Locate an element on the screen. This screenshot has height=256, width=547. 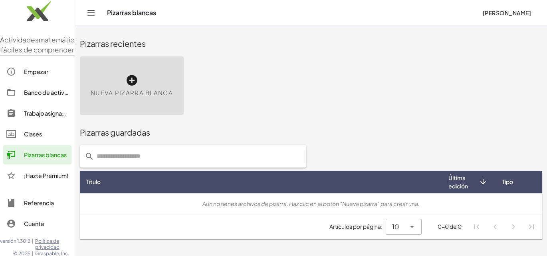
font: Trabajo asignado is located at coordinates (47, 113).